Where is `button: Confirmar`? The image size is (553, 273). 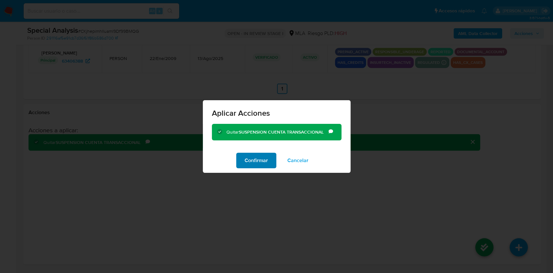
button: Confirmar is located at coordinates (256, 160).